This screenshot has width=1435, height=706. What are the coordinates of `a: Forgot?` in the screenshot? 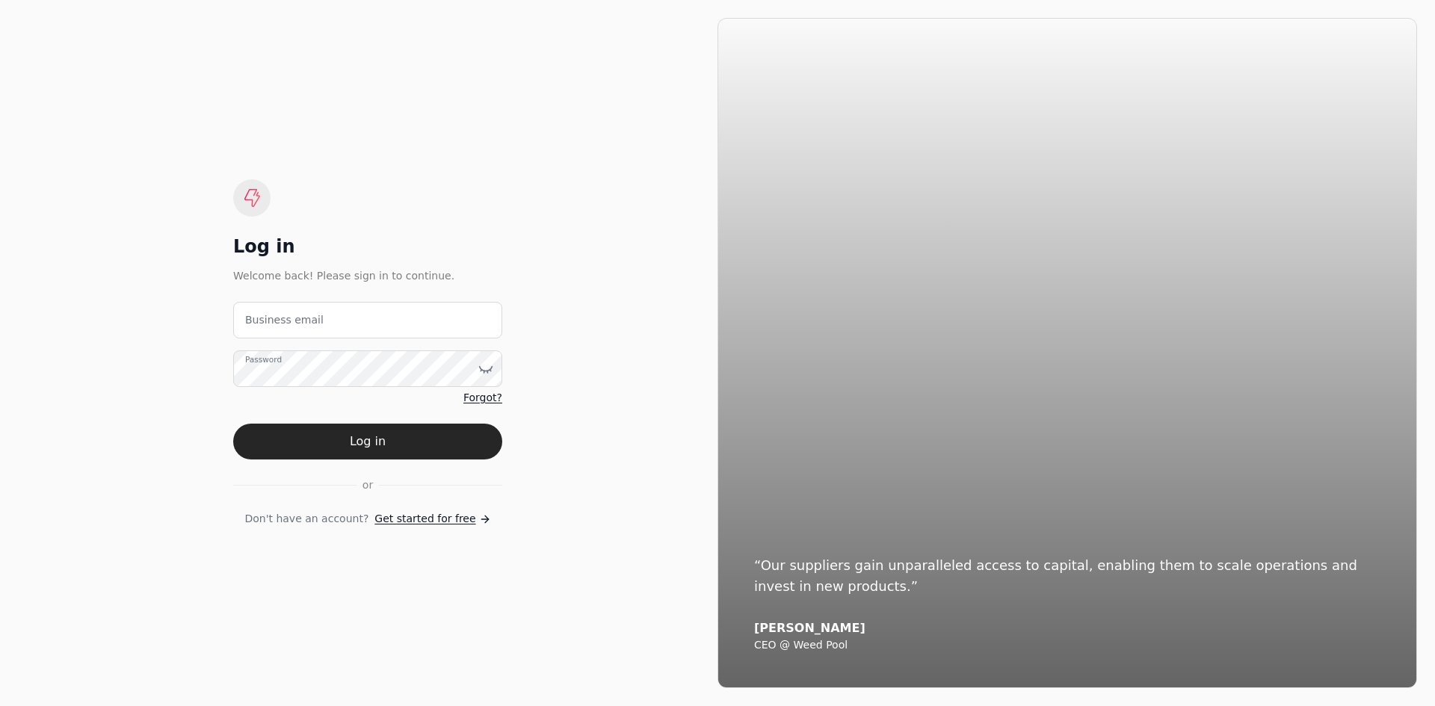 It's located at (483, 398).